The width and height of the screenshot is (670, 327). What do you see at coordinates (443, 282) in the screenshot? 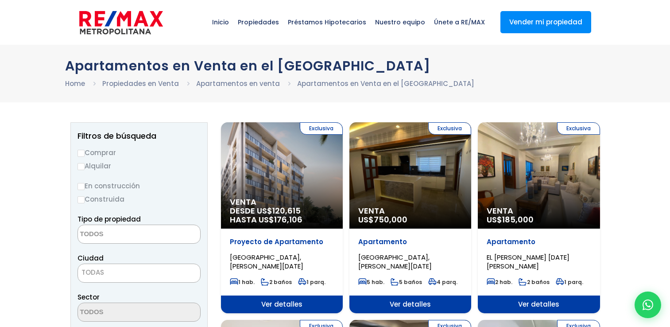
I see `span: 4 parq.` at bounding box center [443, 282].